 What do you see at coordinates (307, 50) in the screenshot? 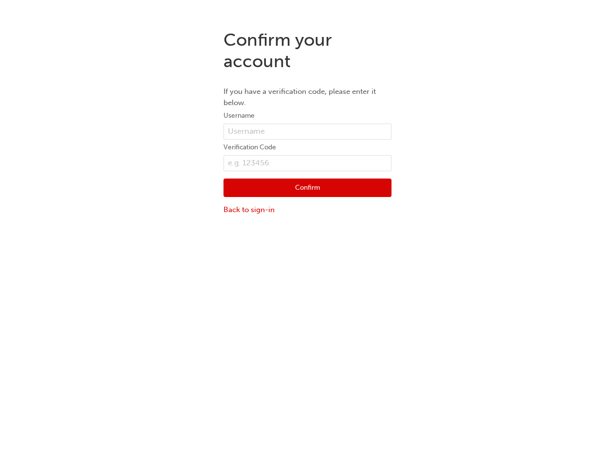
I see `h1: Confirm your account` at bounding box center [307, 50].